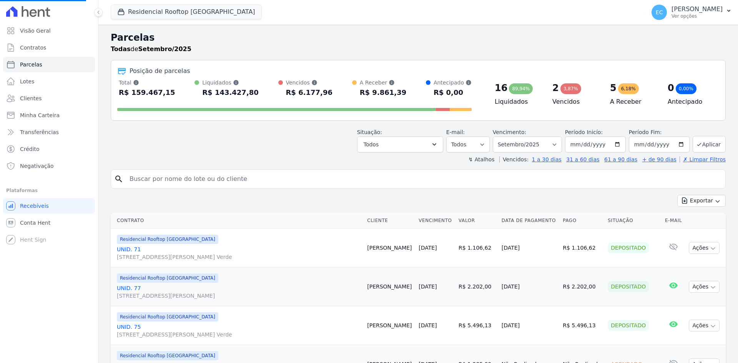 This screenshot has height=363, width=738. I want to click on div: A Receber, so click(383, 83).